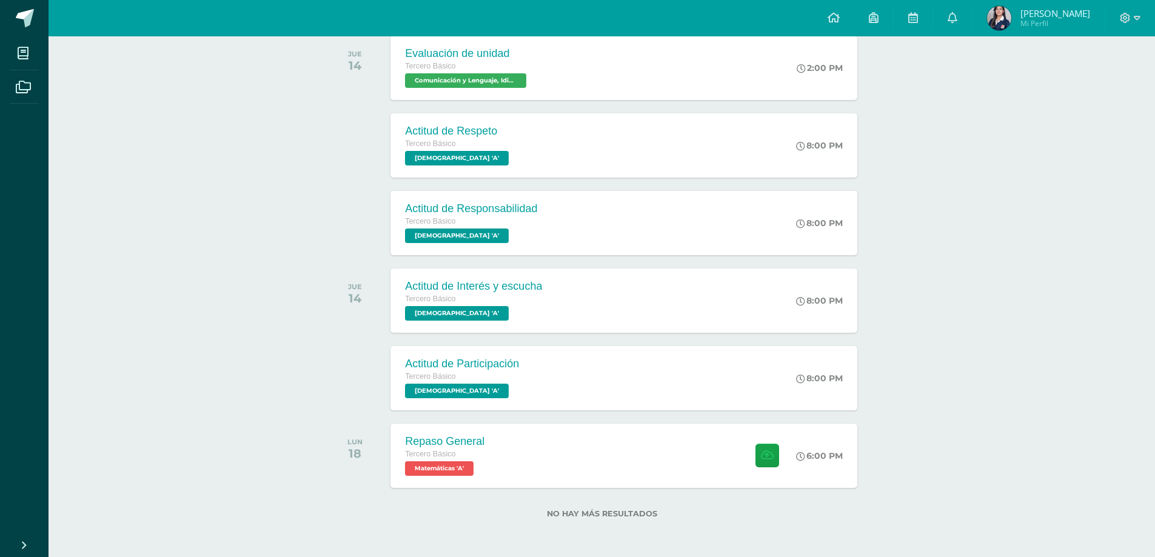 Image resolution: width=1155 pixels, height=557 pixels. What do you see at coordinates (439, 469) in the screenshot?
I see `span: Matemáticas 'A'` at bounding box center [439, 469].